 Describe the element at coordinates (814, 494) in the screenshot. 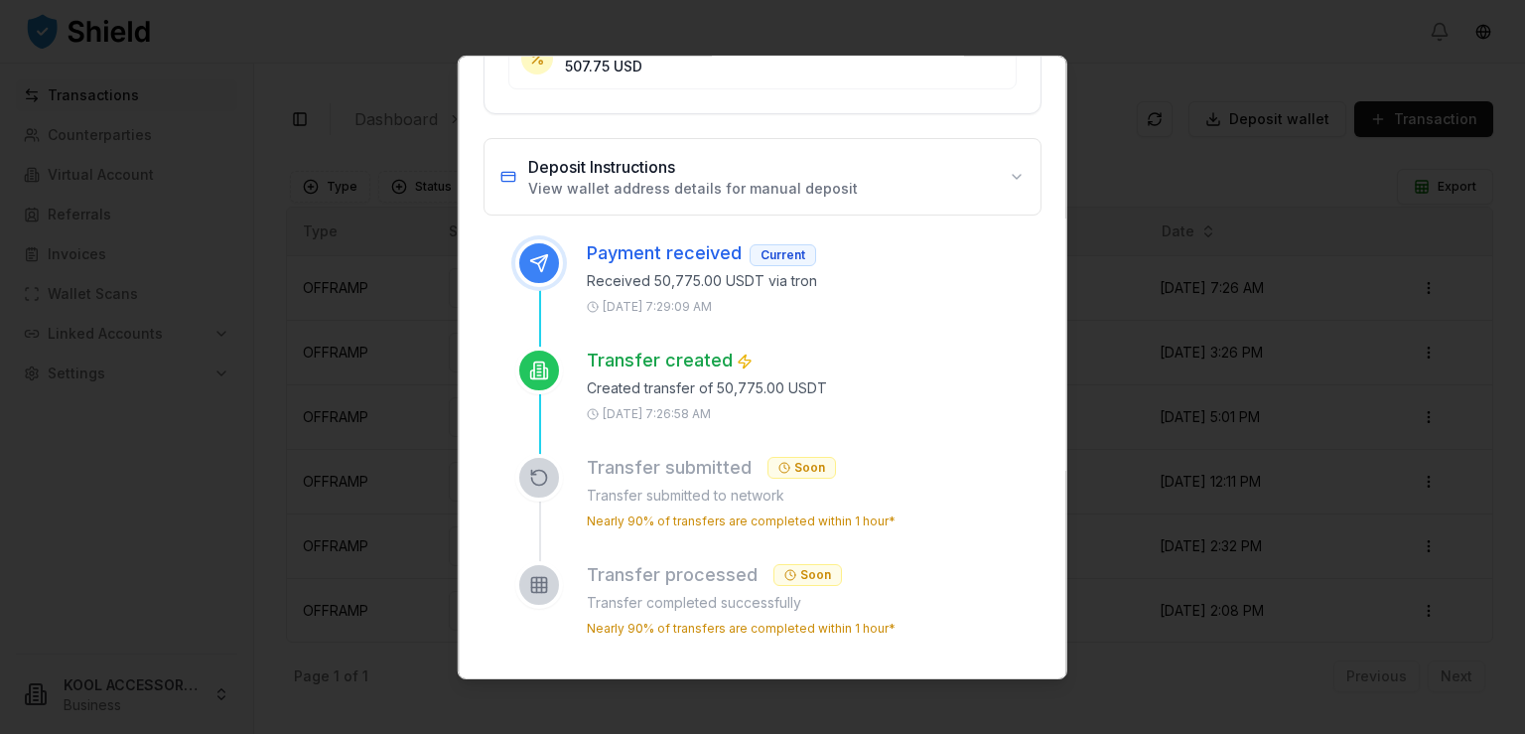

I see `p: Transfer submitted to network` at that location.